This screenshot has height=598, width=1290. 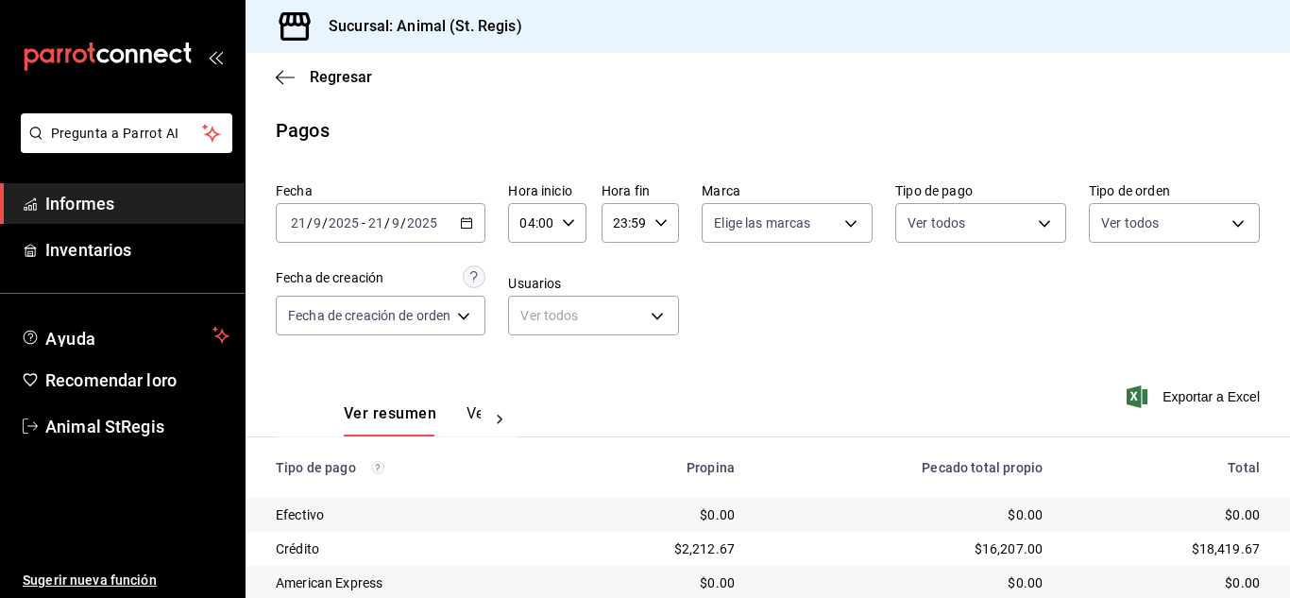 I want to click on font: Fecha de creación de orden, so click(x=369, y=315).